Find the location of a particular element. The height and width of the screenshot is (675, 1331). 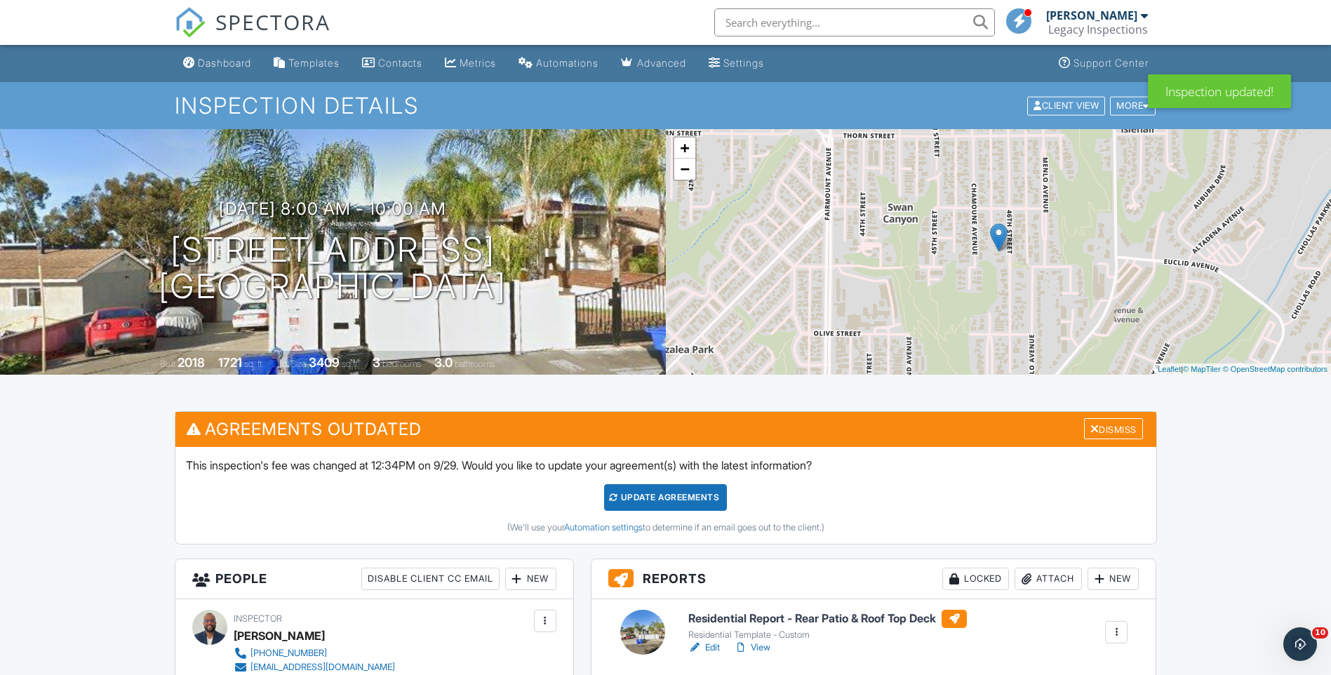

span: sq.ft. is located at coordinates (350, 364).